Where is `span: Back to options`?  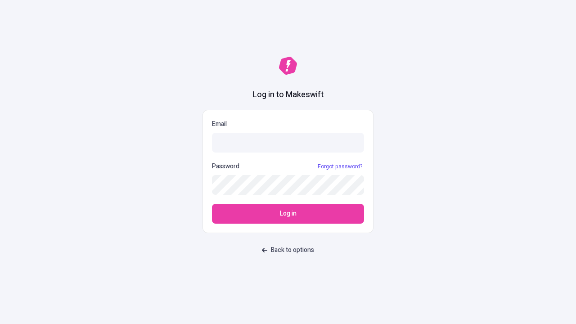 span: Back to options is located at coordinates (293, 250).